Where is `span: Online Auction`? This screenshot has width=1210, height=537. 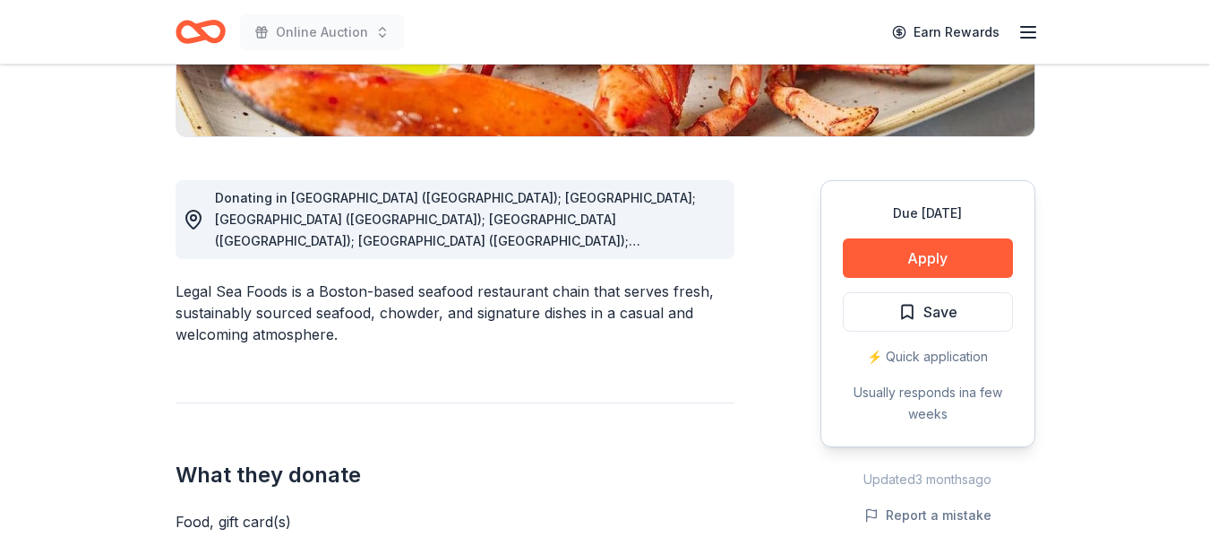 span: Online Auction is located at coordinates (322, 32).